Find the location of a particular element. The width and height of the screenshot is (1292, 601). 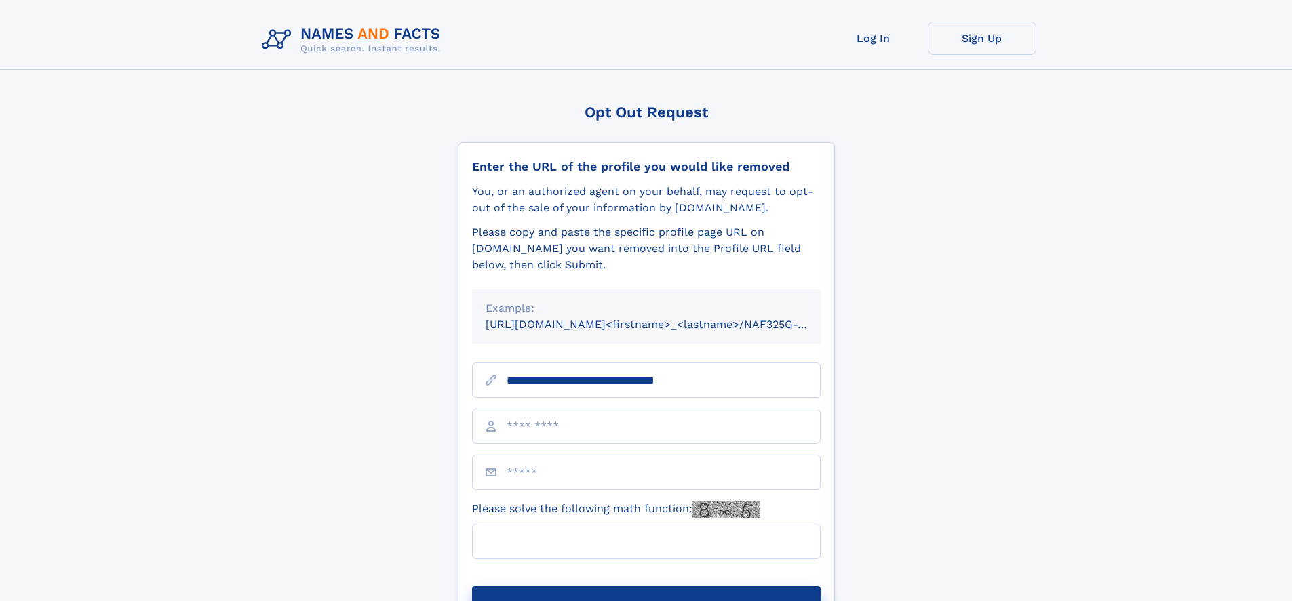

div: You, or an authorized agent on your behalf, may request to opt-out of the sale of your informatio... is located at coordinates (646, 200).